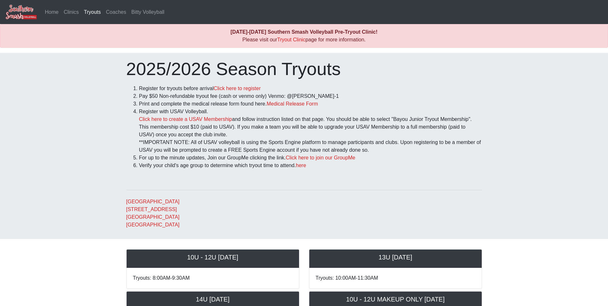 The height and width of the screenshot is (306, 608). What do you see at coordinates (116, 12) in the screenshot?
I see `a: Coaches` at bounding box center [116, 12].